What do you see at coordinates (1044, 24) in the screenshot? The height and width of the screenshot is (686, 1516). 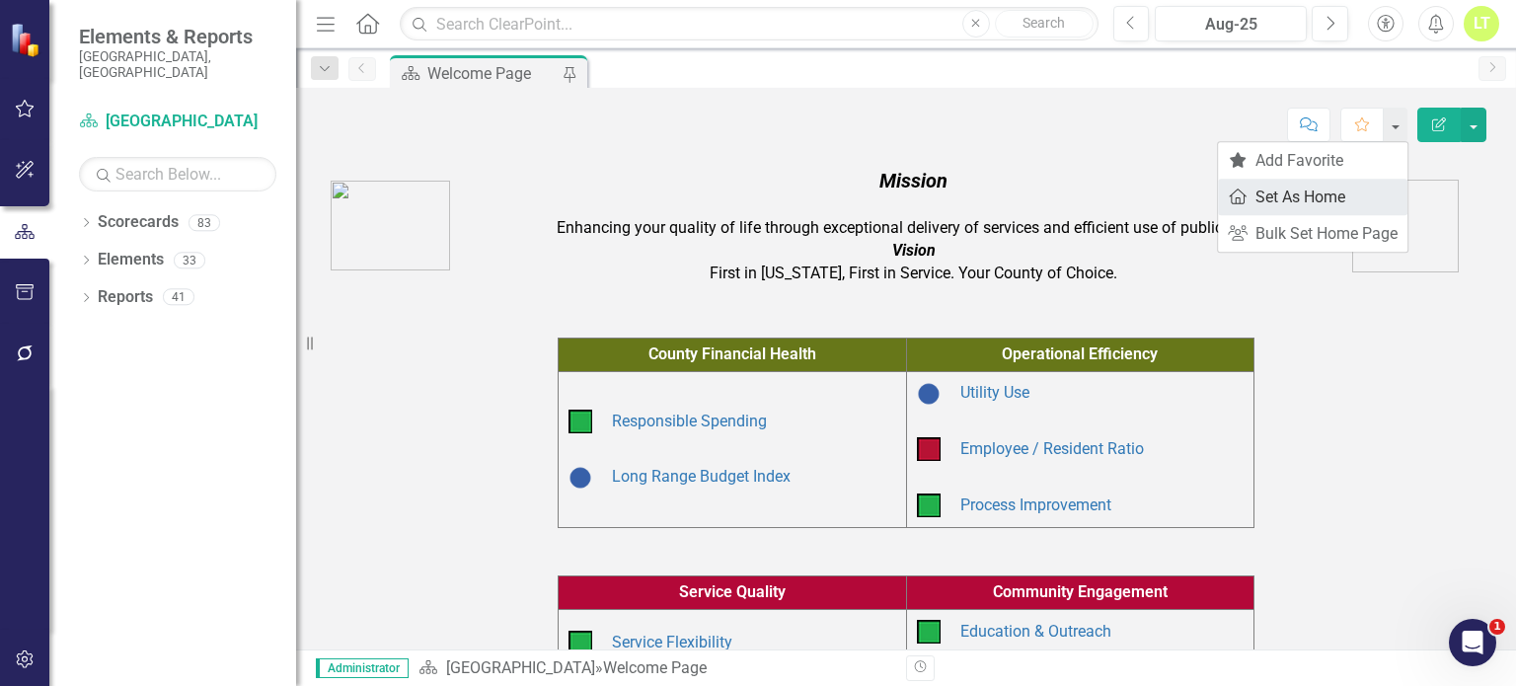 I see `button: Search` at bounding box center [1044, 24].